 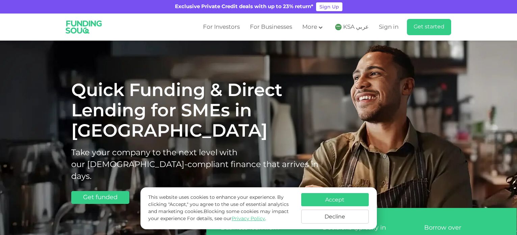 What do you see at coordinates (221, 27) in the screenshot?
I see `a: For Investors` at bounding box center [221, 27].